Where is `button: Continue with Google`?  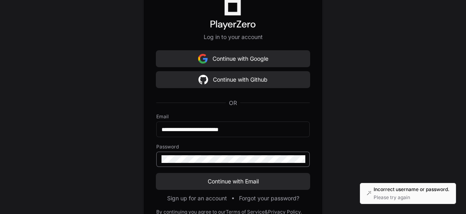
button: Continue with Google is located at coordinates (233, 59).